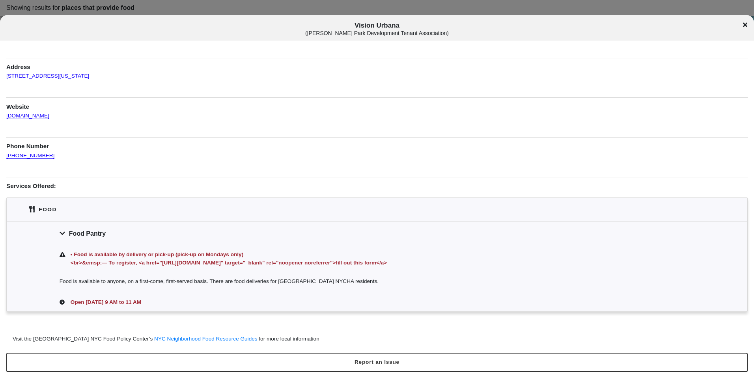  I want to click on h1: Phone Number, so click(377, 144).